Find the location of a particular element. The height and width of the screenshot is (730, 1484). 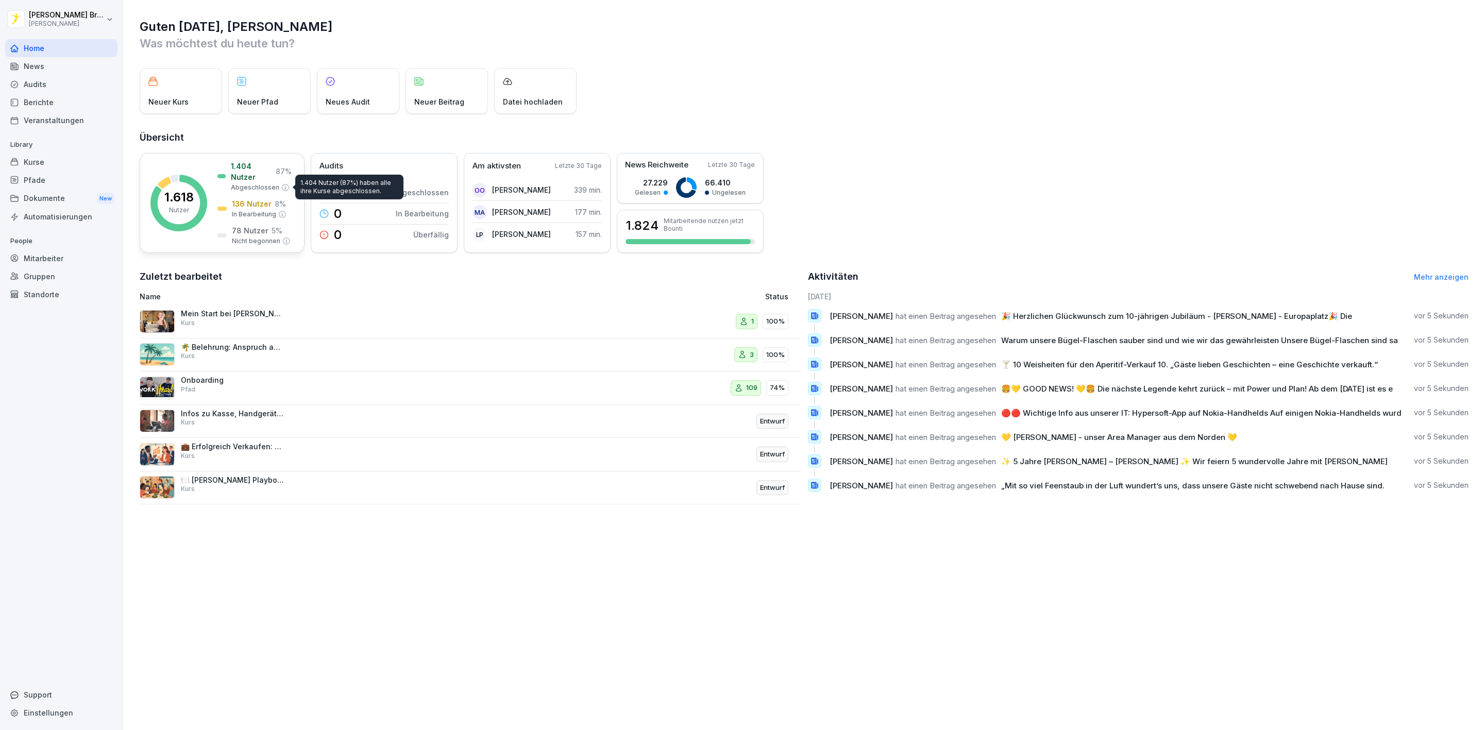

div: LP is located at coordinates (480, 234).